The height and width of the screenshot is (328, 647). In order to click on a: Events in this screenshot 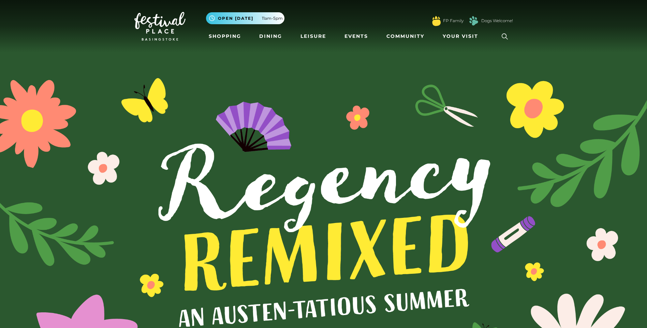, I will do `click(356, 36)`.